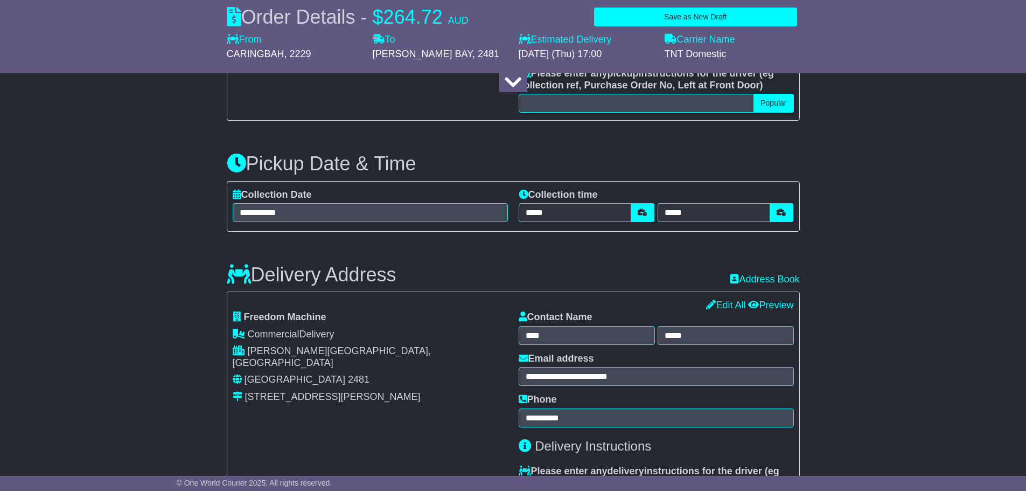 The image size is (1026, 491). Describe the element at coordinates (255, 54) in the screenshot. I see `span: CARINGBAH` at that location.